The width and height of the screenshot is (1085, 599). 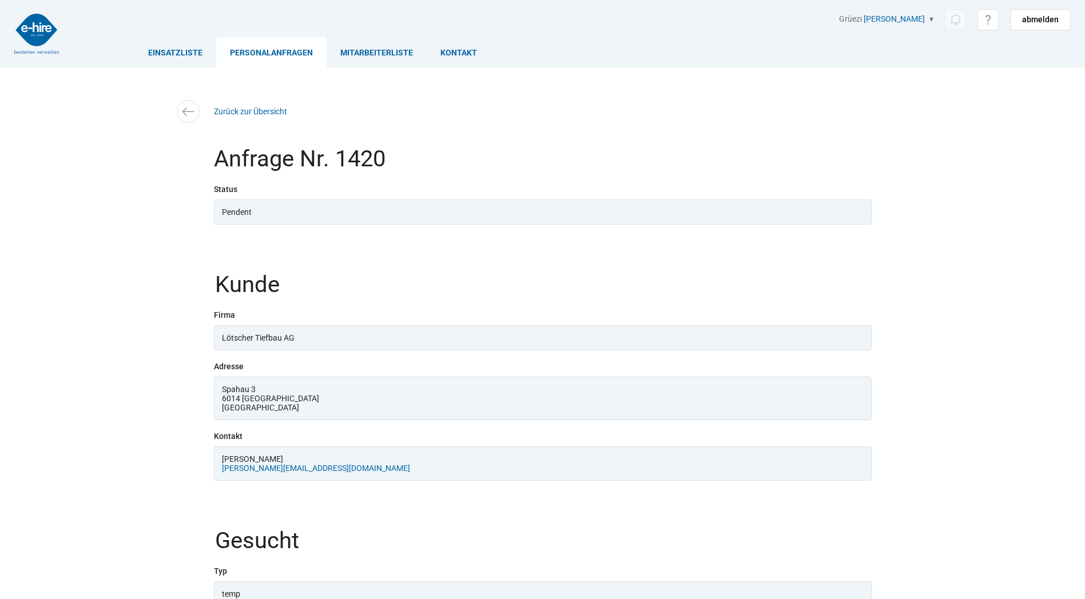 What do you see at coordinates (188, 112) in the screenshot?
I see `img: icon-arrow-left.svg` at bounding box center [188, 112].